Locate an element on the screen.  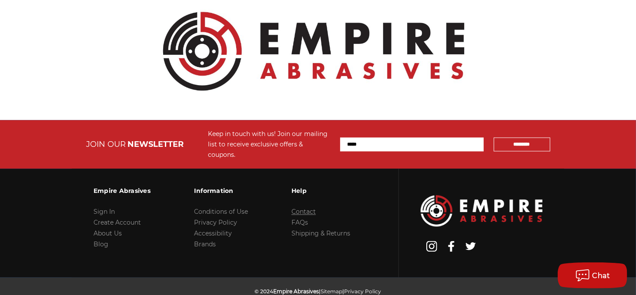
a: Shipping & Returns is located at coordinates (320, 234).